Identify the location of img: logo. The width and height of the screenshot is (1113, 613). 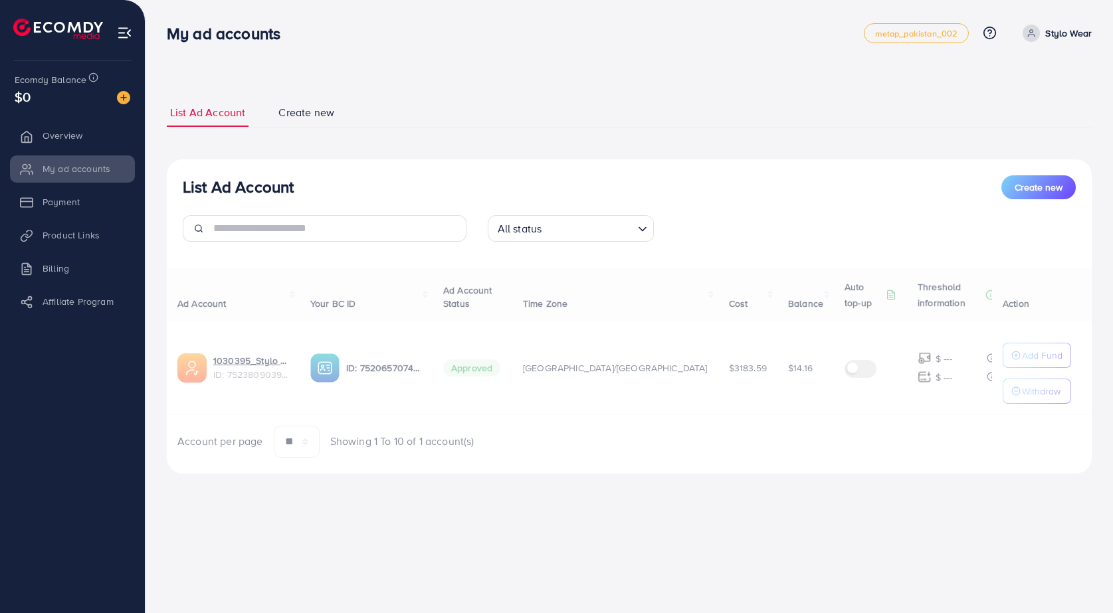
(58, 29).